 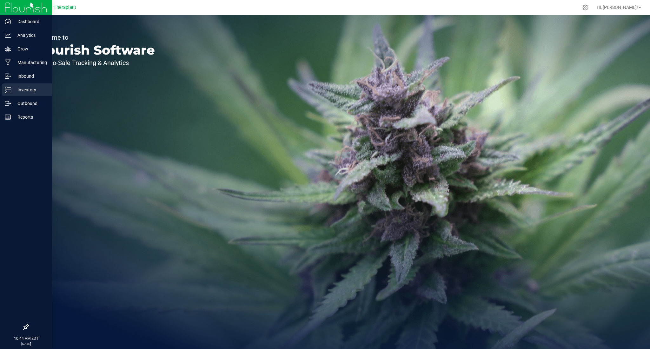 What do you see at coordinates (30, 35) in the screenshot?
I see `p: Analytics` at bounding box center [30, 35].